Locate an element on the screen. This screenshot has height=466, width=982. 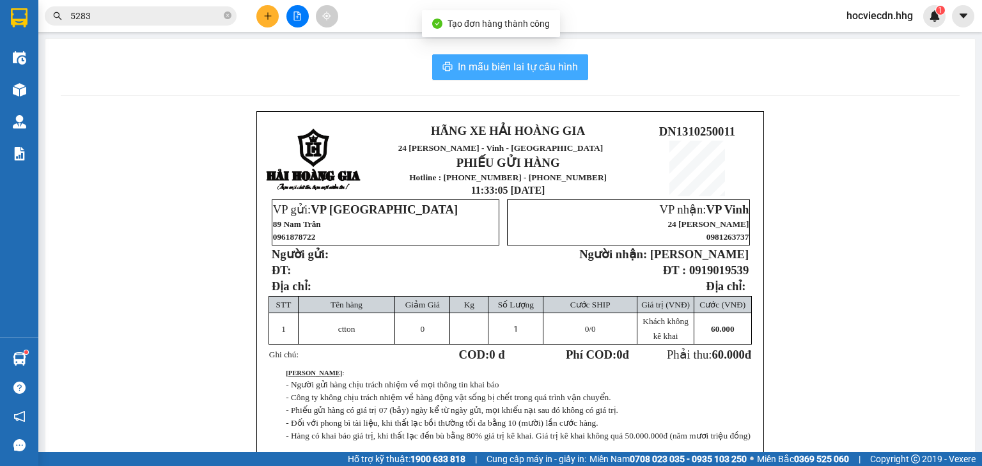
span: VP Vinh is located at coordinates (727, 209).